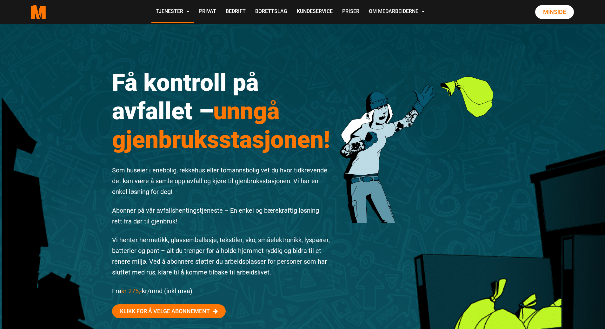  I want to click on p: Som huseier i enebolig, rekkehus eller tomannsbolig vet du hvor tidkrevende det kan være å samle ..., so click(221, 181).